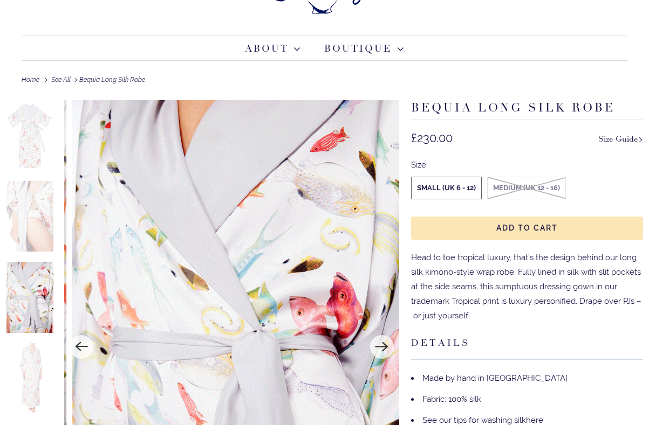 Image resolution: width=649 pixels, height=425 pixels. I want to click on a: Home, so click(32, 80).